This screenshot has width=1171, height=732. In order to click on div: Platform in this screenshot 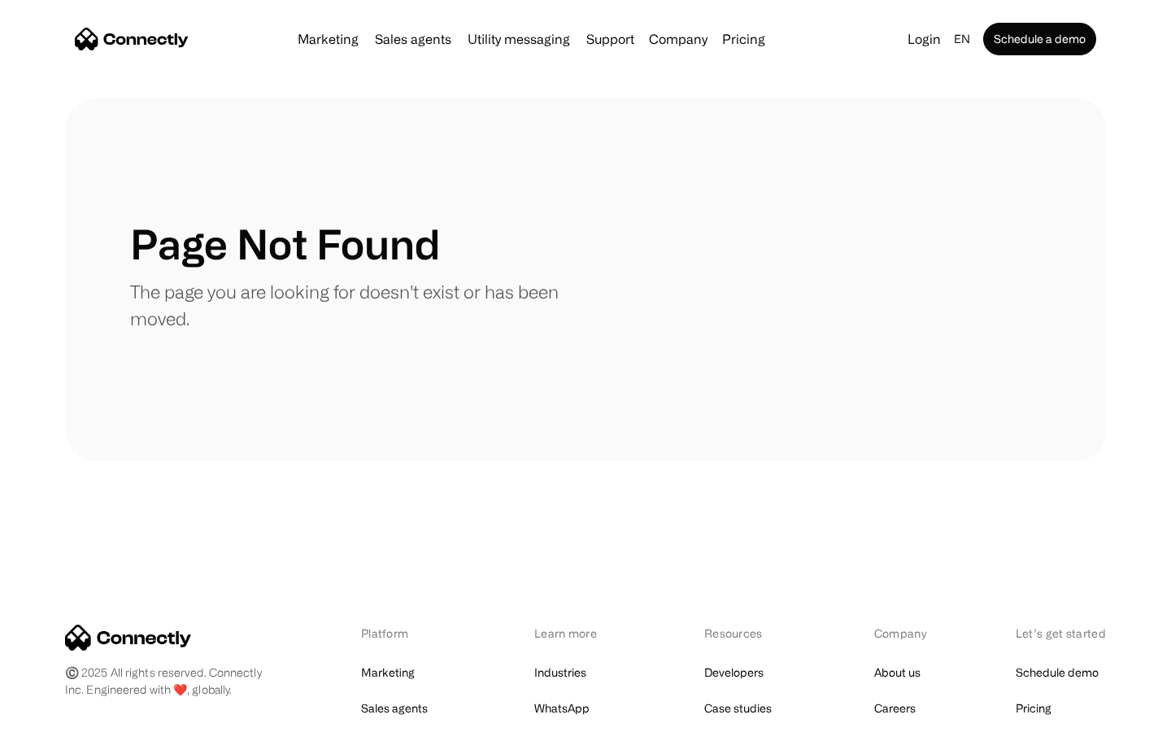, I will do `click(405, 633)`.